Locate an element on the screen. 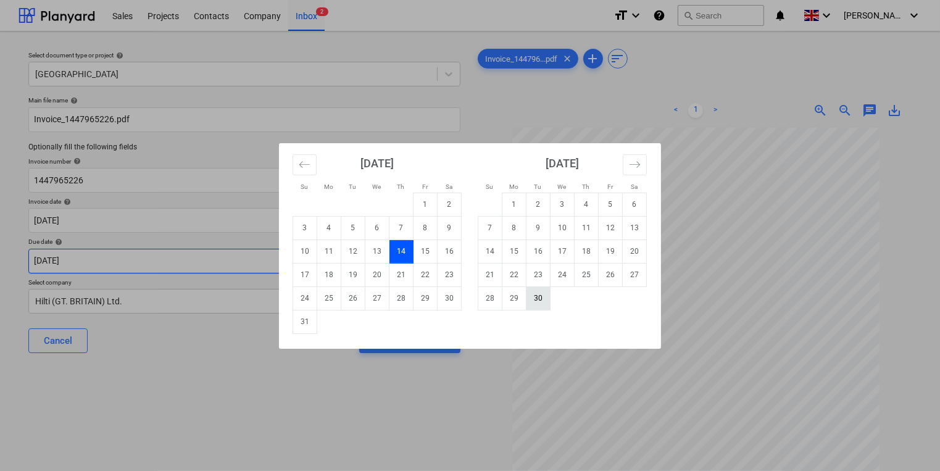 This screenshot has width=940, height=471. td: Sunday, August 10, 2025 is located at coordinates (305, 251).